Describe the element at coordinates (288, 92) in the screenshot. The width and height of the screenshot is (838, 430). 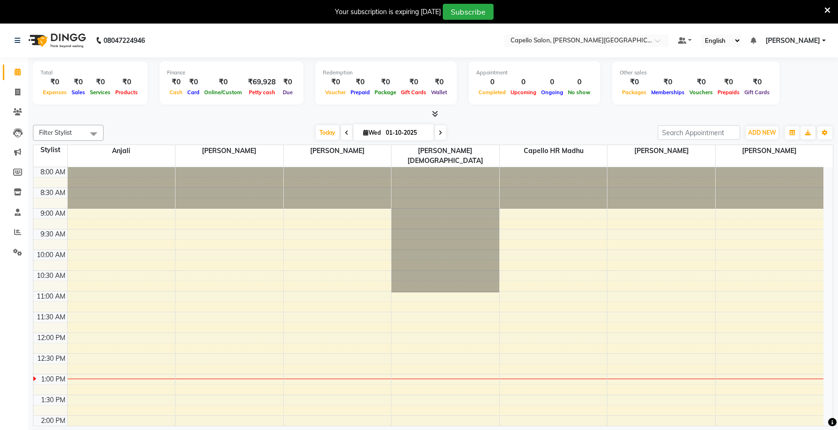
I see `span: Due` at that location.